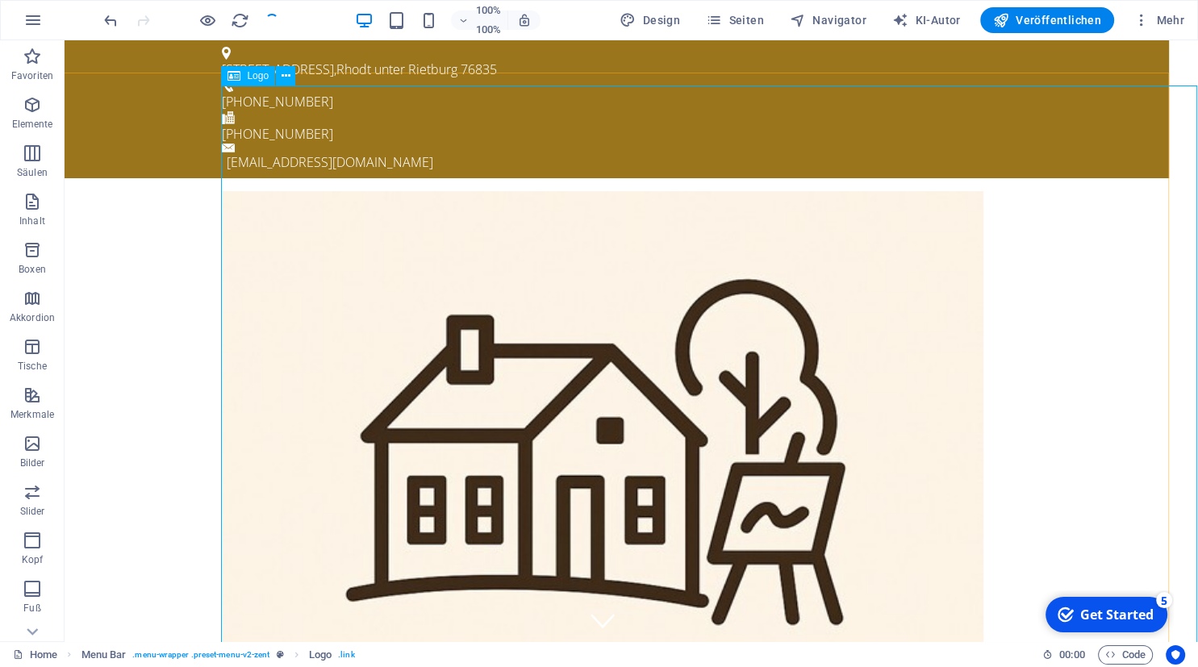 The width and height of the screenshot is (1198, 667). What do you see at coordinates (828, 20) in the screenshot?
I see `button: Navigator` at bounding box center [828, 20].